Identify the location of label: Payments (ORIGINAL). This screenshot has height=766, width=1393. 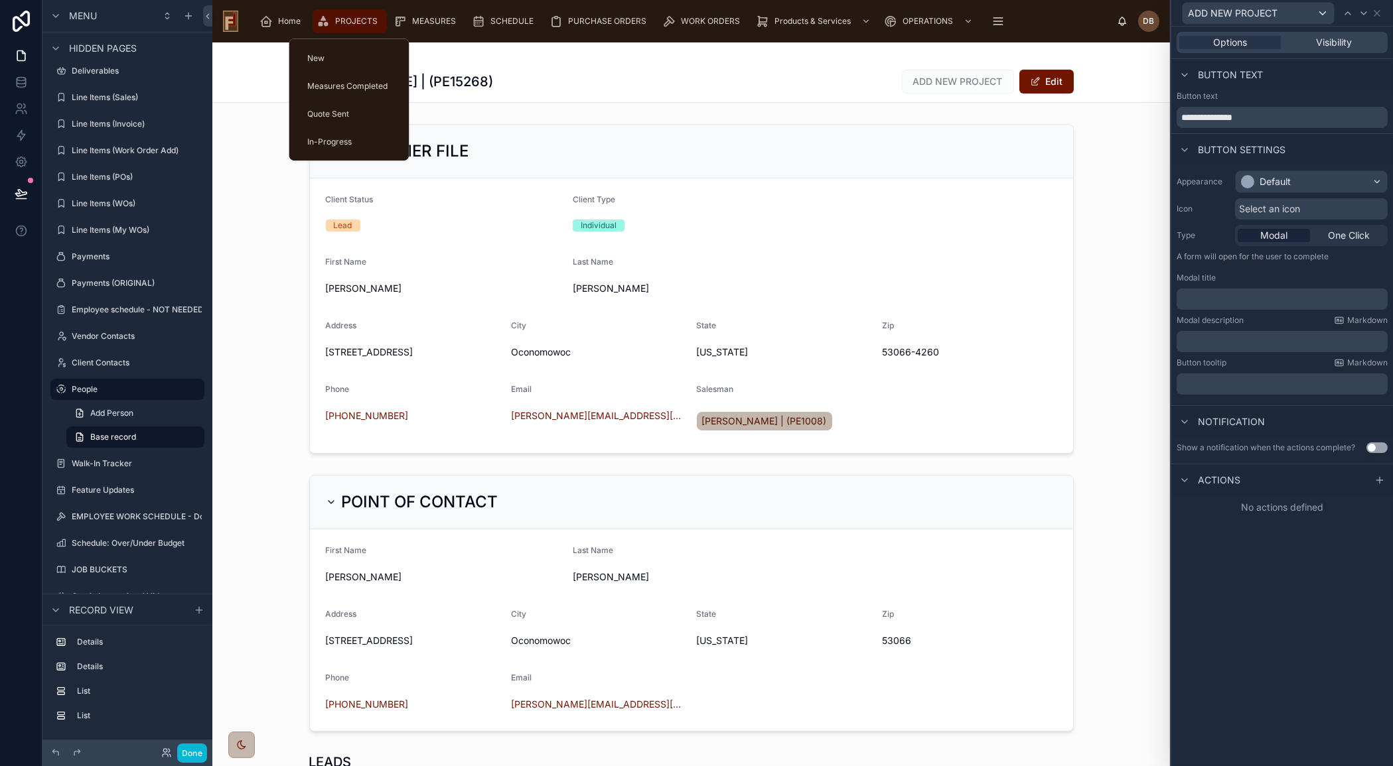
(137, 283).